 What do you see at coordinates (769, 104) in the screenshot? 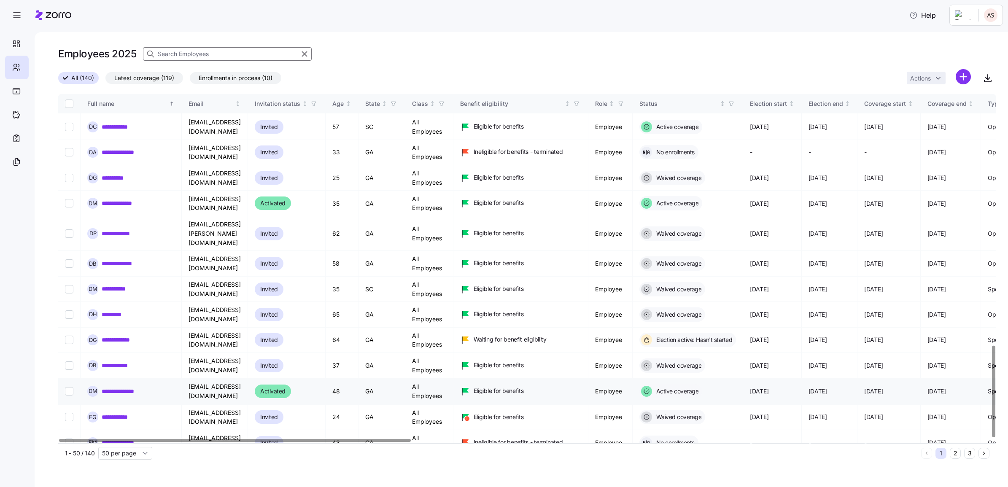
I see `div: Election start` at bounding box center [769, 104].